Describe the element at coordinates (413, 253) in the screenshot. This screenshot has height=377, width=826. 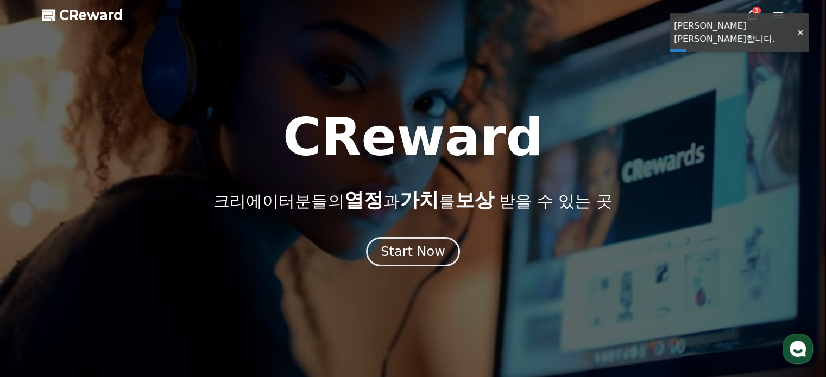
I see `a: Start Now` at that location.